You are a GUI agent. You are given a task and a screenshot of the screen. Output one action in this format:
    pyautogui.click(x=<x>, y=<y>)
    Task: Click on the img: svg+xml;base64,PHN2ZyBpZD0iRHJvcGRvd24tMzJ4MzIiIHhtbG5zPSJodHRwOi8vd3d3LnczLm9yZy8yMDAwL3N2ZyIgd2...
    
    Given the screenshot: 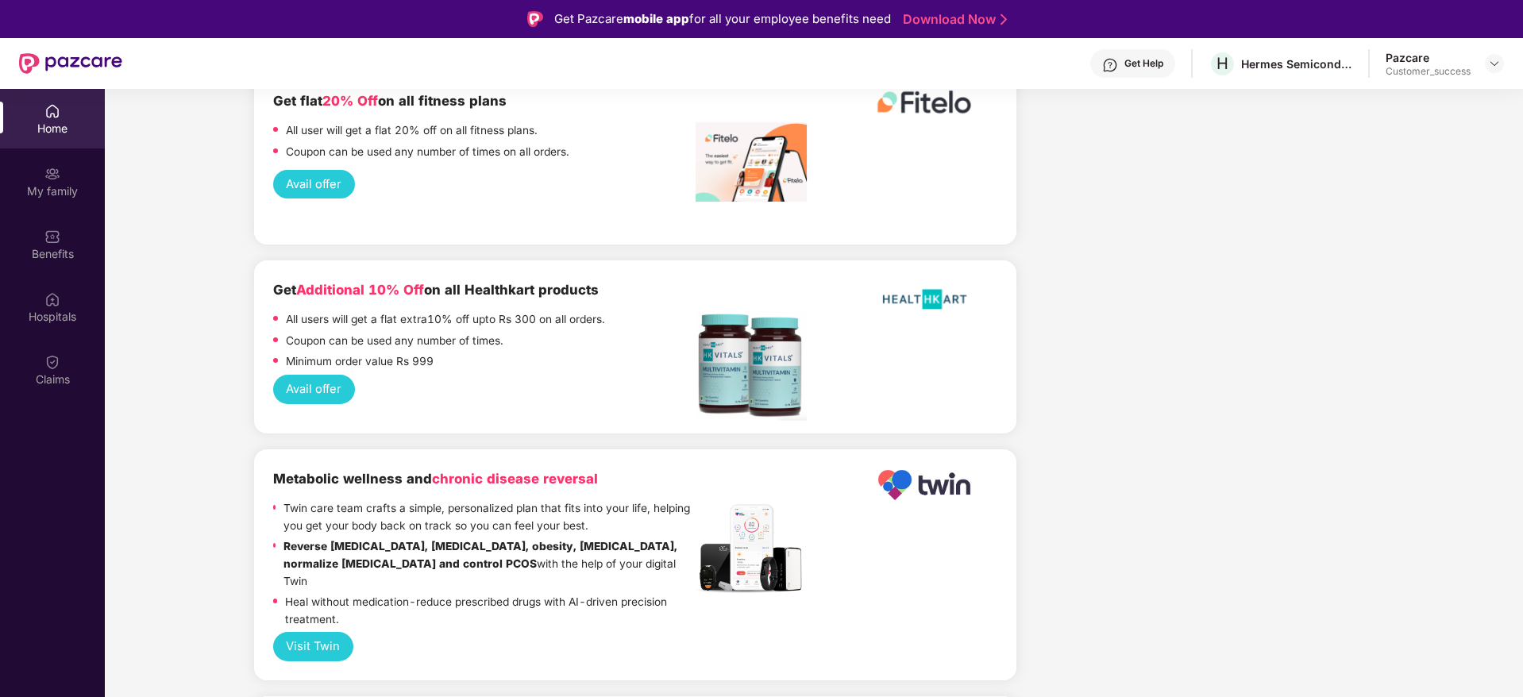 What is the action you would take?
    pyautogui.click(x=1495, y=64)
    